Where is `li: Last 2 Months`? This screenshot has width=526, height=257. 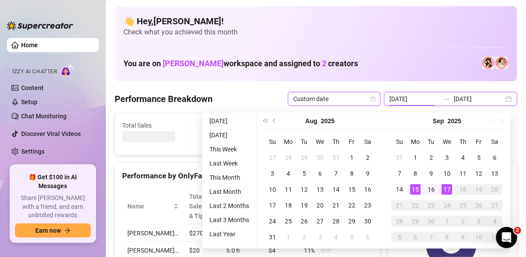
li: Last 2 Months is located at coordinates (229, 206).